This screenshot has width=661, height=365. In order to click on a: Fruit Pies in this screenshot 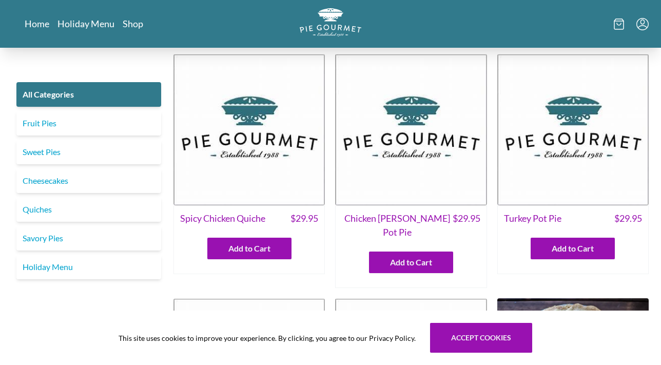, I will do `click(89, 123)`.